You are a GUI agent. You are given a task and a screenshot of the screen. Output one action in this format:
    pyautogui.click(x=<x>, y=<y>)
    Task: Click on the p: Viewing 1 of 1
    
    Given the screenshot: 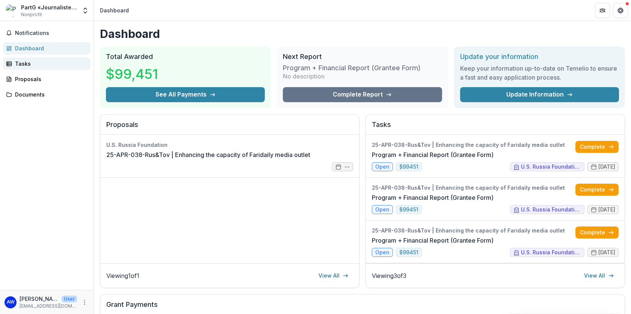 What is the action you would take?
    pyautogui.click(x=123, y=276)
    